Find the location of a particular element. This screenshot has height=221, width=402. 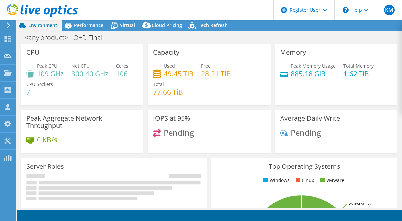

tspan: ESXi 6.7 is located at coordinates (366, 204).